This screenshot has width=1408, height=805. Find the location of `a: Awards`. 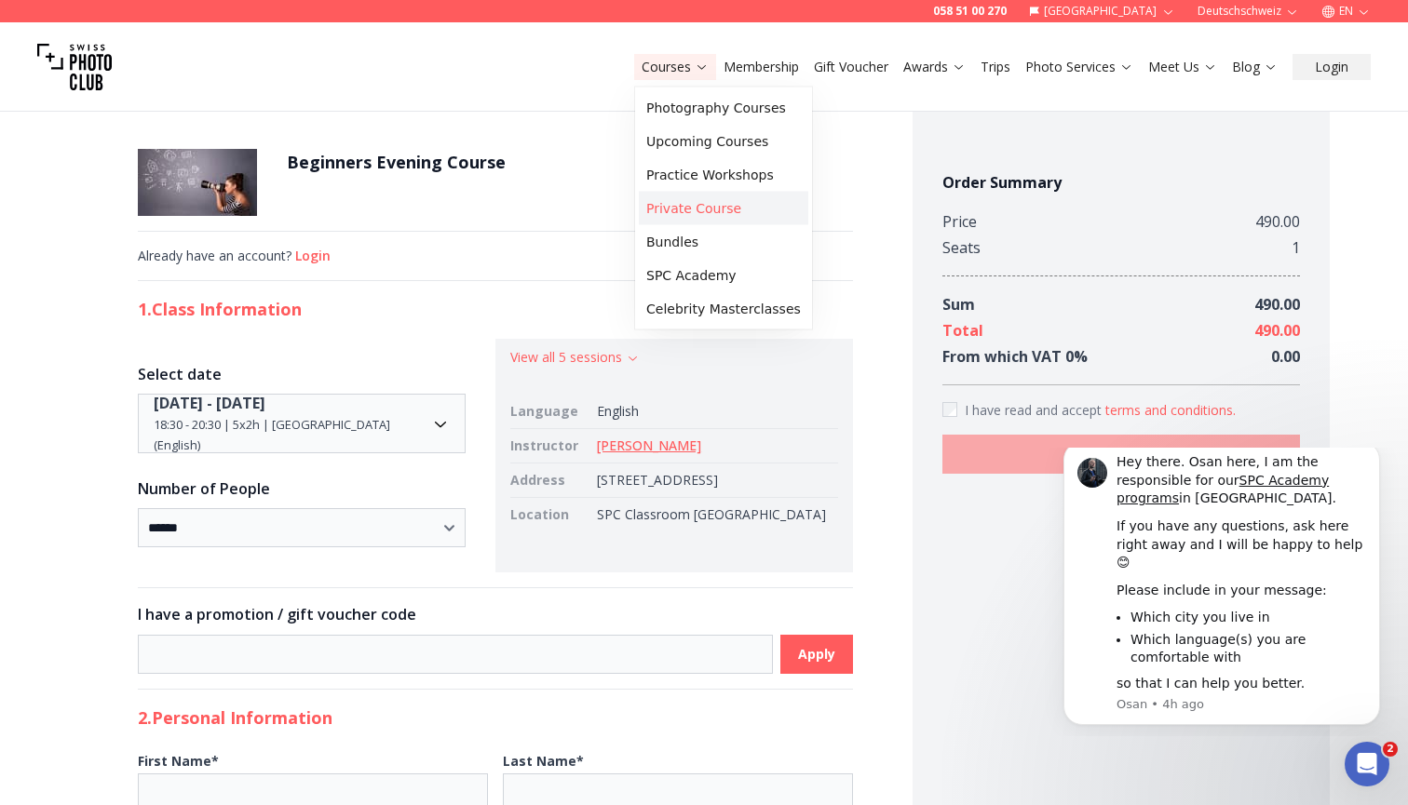

a: Awards is located at coordinates (934, 67).